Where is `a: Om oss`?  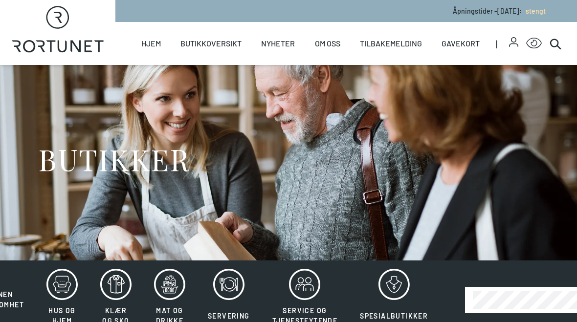 a: Om oss is located at coordinates (327, 43).